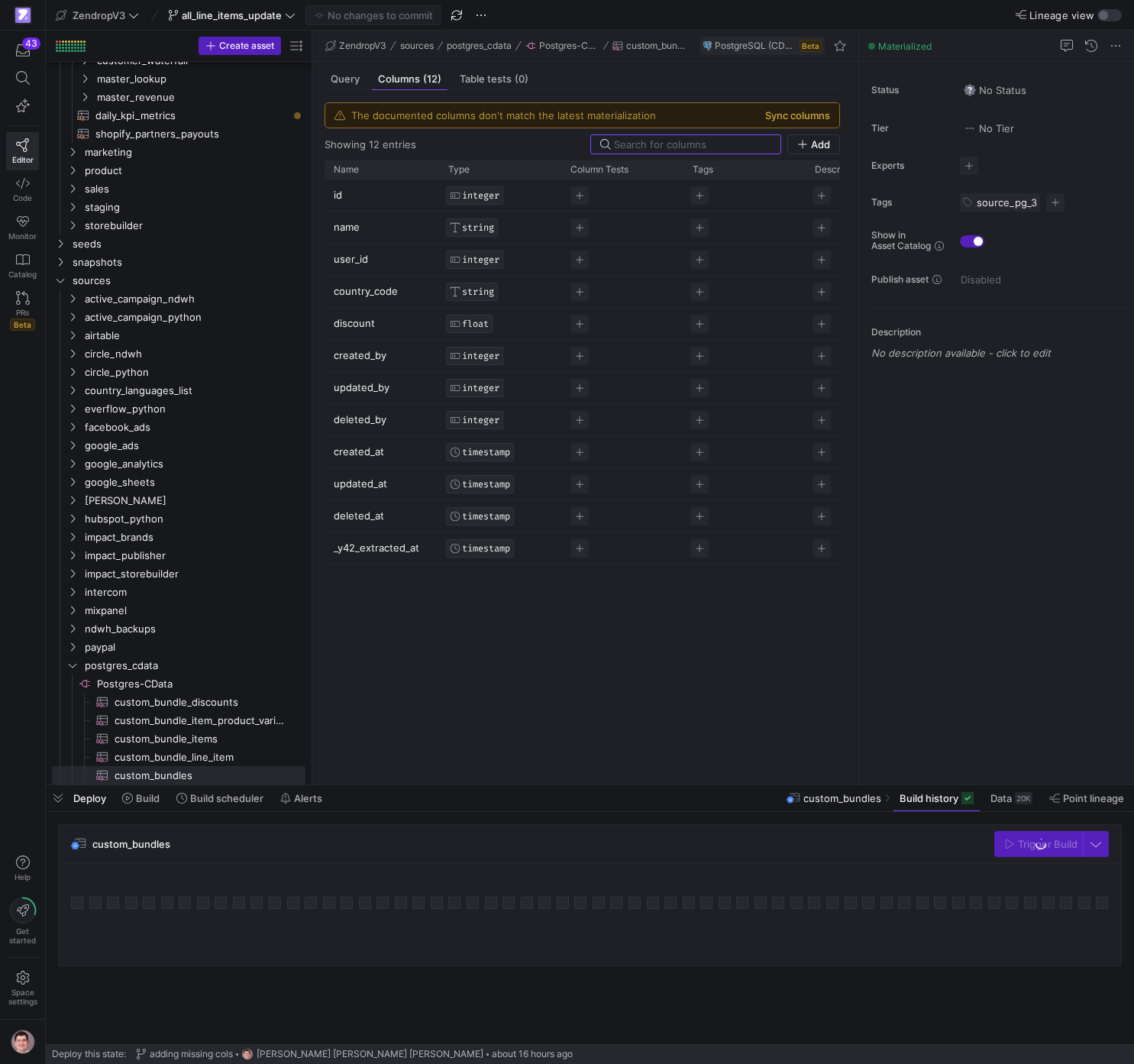  What do you see at coordinates (22, 190) in the screenshot?
I see `a: Code` at bounding box center [22, 190].